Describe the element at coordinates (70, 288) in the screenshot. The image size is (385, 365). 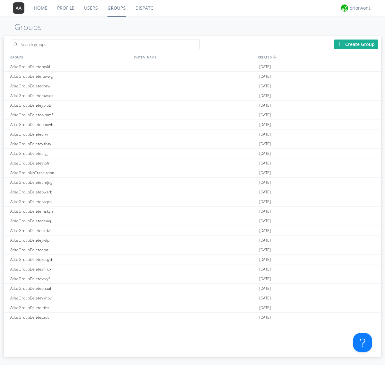
I see `div: AtlasGroupDeleteonauh` at that location.